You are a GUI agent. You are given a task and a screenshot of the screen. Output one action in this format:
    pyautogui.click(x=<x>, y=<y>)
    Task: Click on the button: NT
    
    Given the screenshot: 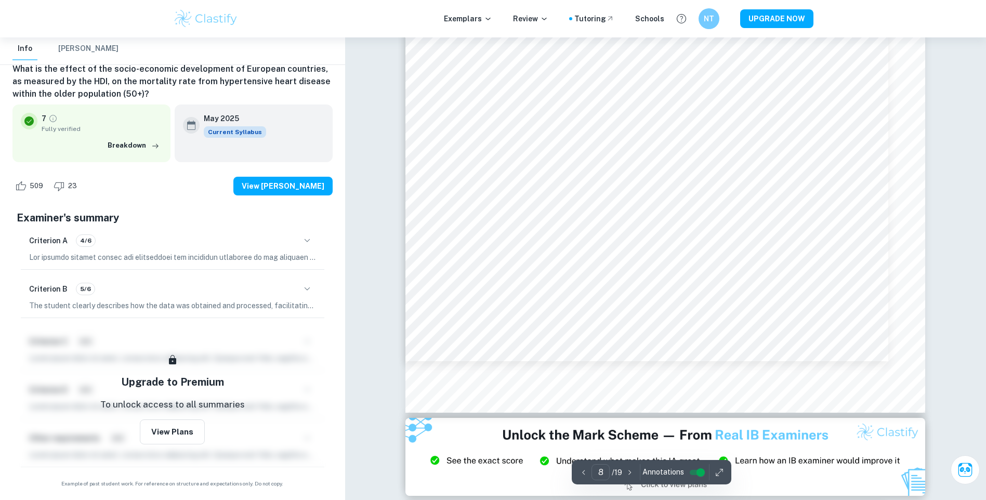 What is the action you would take?
    pyautogui.click(x=709, y=19)
    